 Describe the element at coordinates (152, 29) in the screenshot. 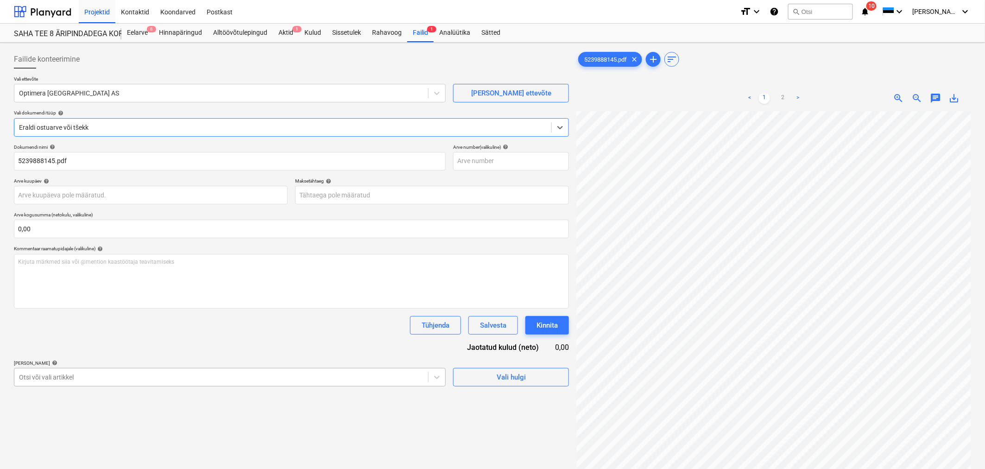

I see `span: 8` at that location.